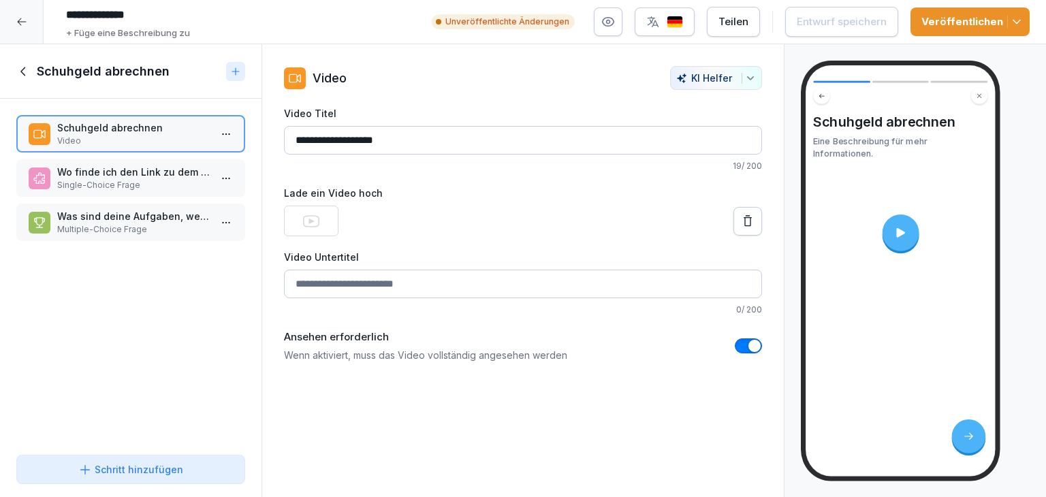 This screenshot has width=1046, height=497. I want to click on h4: Schuhgeld abrechnen, so click(900, 122).